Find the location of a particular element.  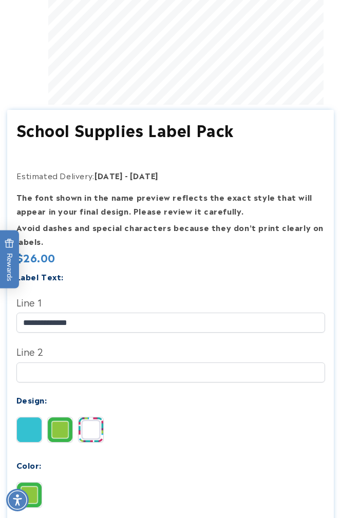

div: Accessibility Menu is located at coordinates (18, 500).